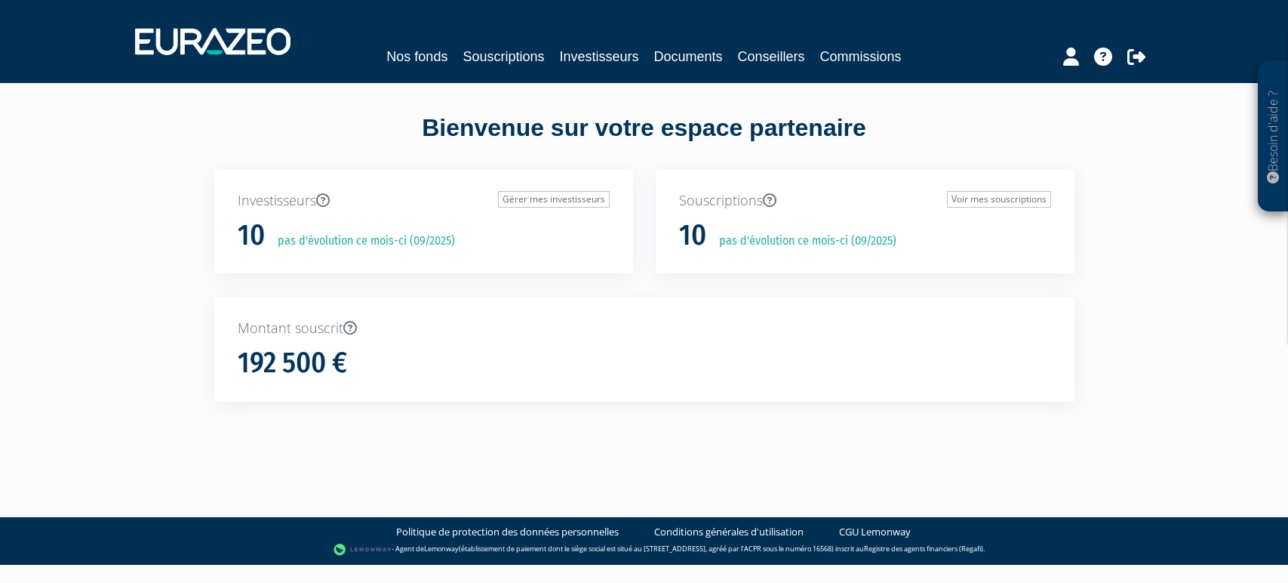  What do you see at coordinates (875, 531) in the screenshot?
I see `a: CGU Lemonway` at bounding box center [875, 531].